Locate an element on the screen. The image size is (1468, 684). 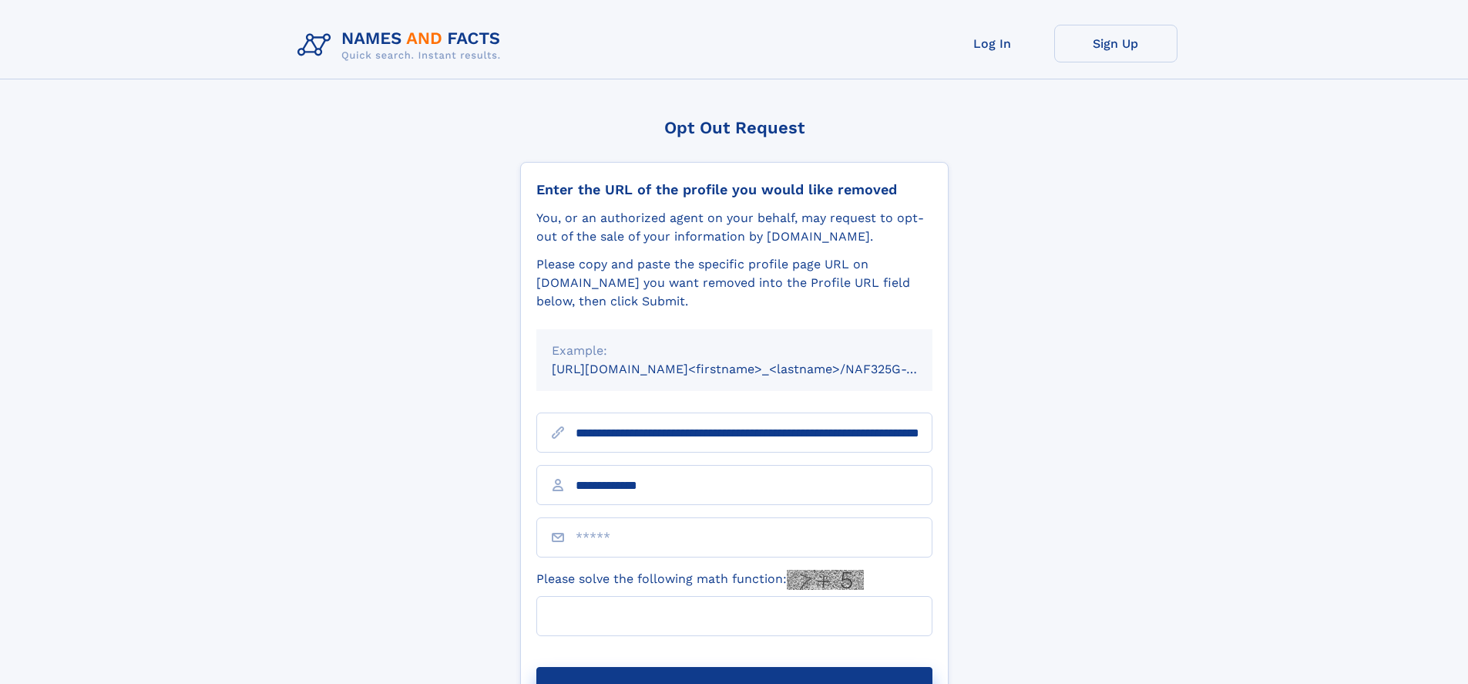
label: Please solve the following math function: is located at coordinates (700, 580).